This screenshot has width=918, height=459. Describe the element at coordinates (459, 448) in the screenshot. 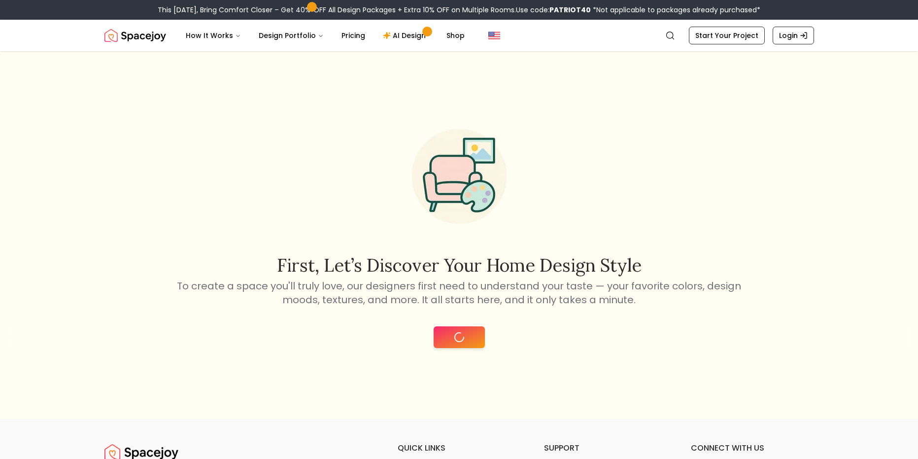

I see `h6: quick links` at that location.